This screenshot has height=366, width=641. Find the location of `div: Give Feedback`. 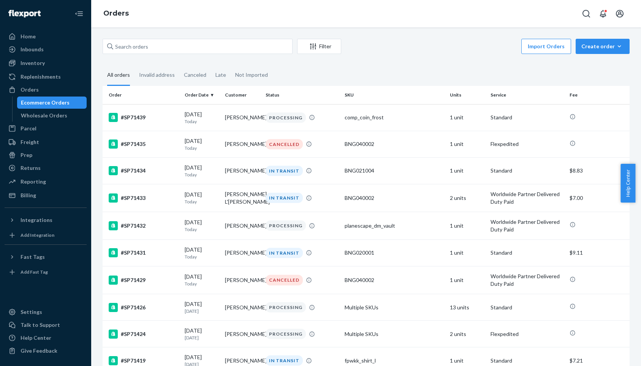

div: Give Feedback is located at coordinates (39, 351).